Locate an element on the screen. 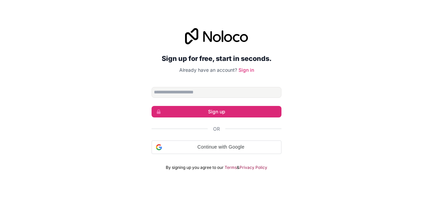 The width and height of the screenshot is (433, 198). input: Email address is located at coordinates (217, 92).